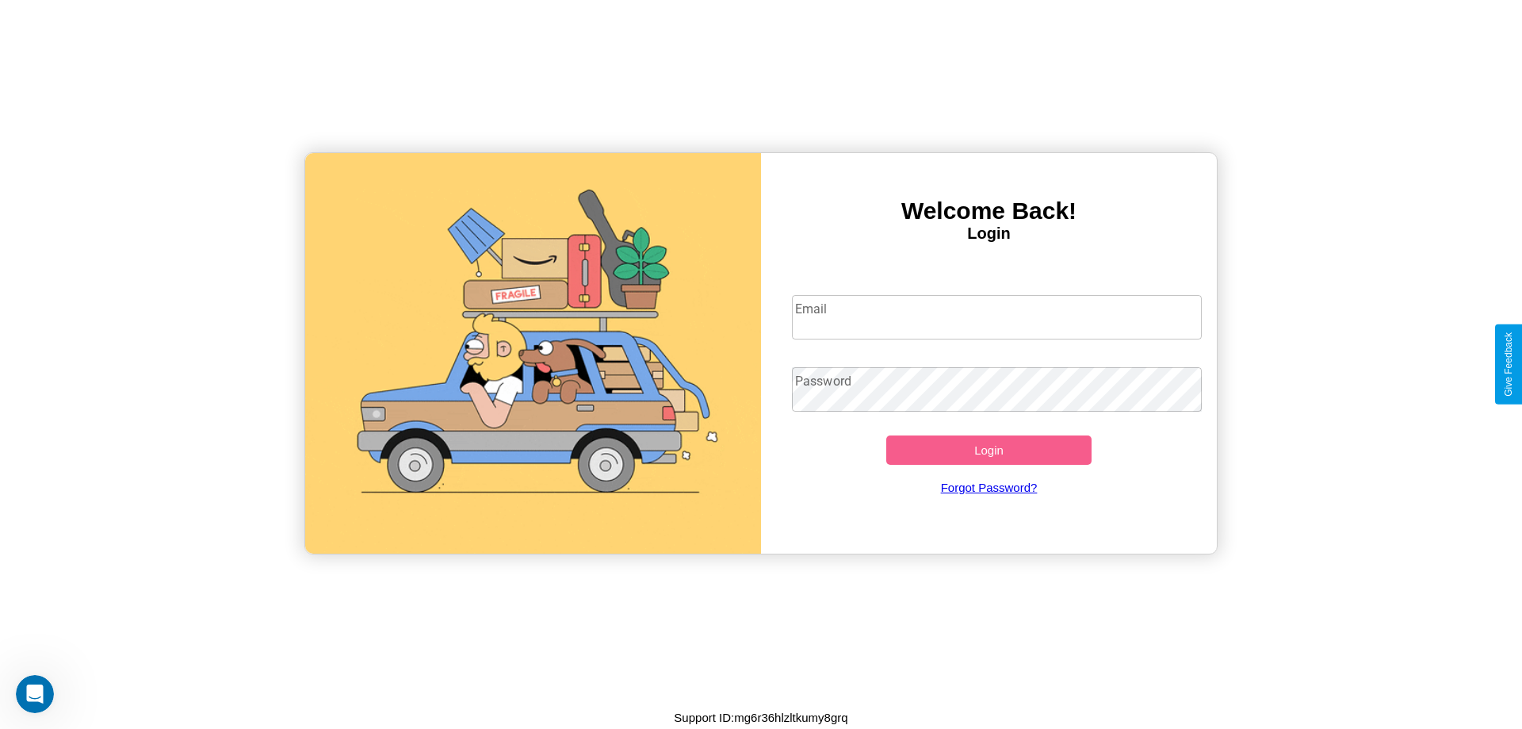 Image resolution: width=1522 pixels, height=729 pixels. I want to click on a: Forgot Password?, so click(989, 487).